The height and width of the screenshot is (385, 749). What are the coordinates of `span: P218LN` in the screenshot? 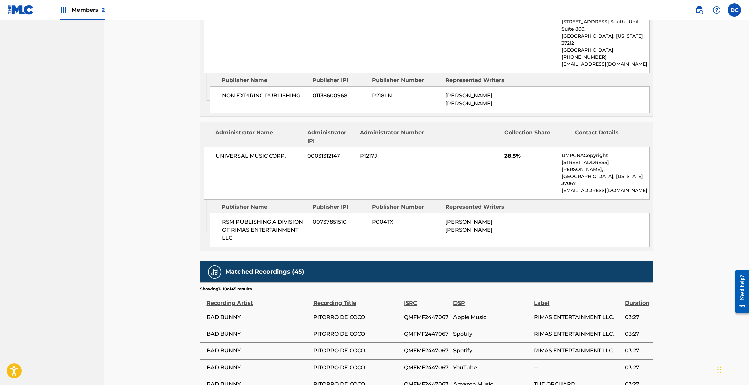 It's located at (406, 96).